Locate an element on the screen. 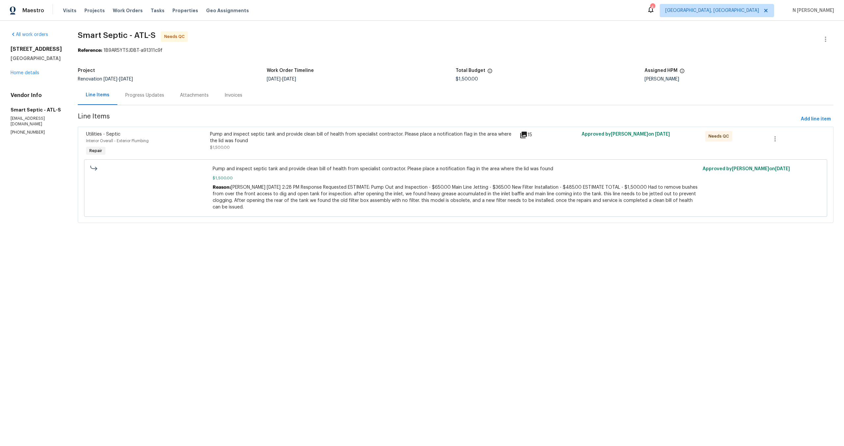 This screenshot has height=446, width=844. h5: Smart Septic - ATL-S is located at coordinates (36, 110).